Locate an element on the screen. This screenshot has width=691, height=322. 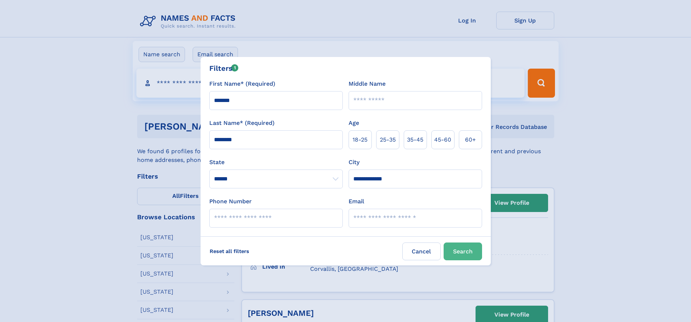
label: State is located at coordinates (276, 162).